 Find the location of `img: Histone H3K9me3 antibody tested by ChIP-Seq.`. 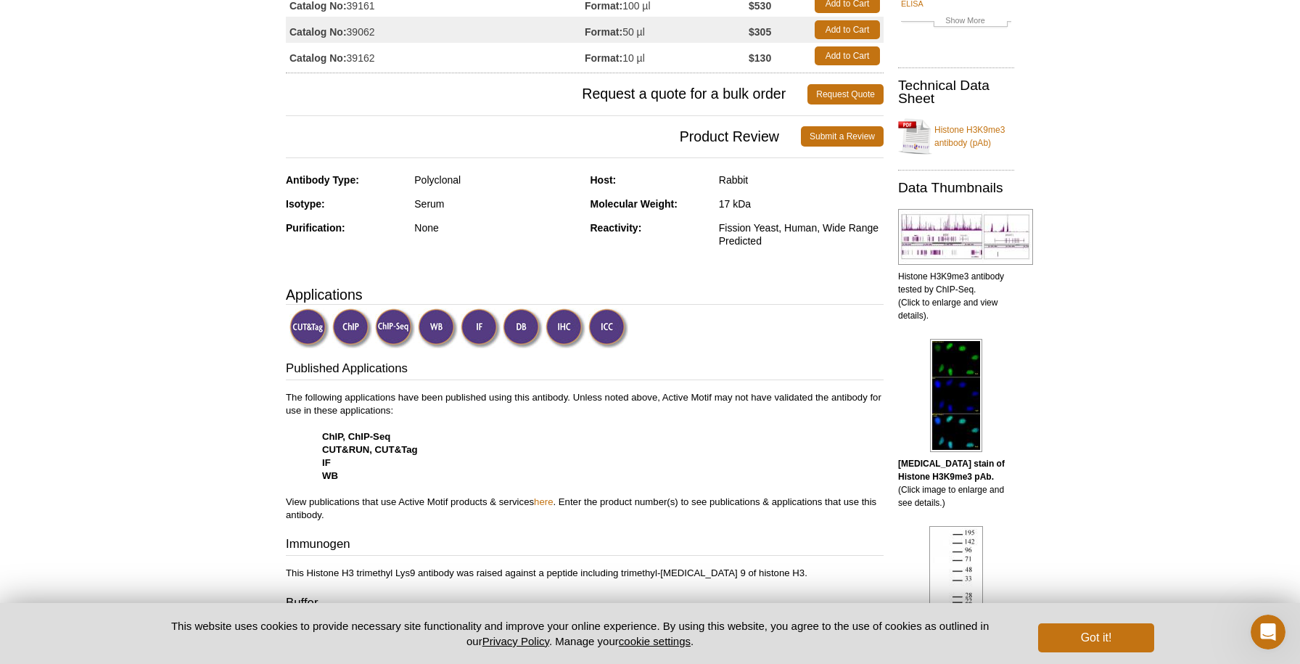

img: Histone H3K9me3 antibody tested by ChIP-Seq. is located at coordinates (965, 236).